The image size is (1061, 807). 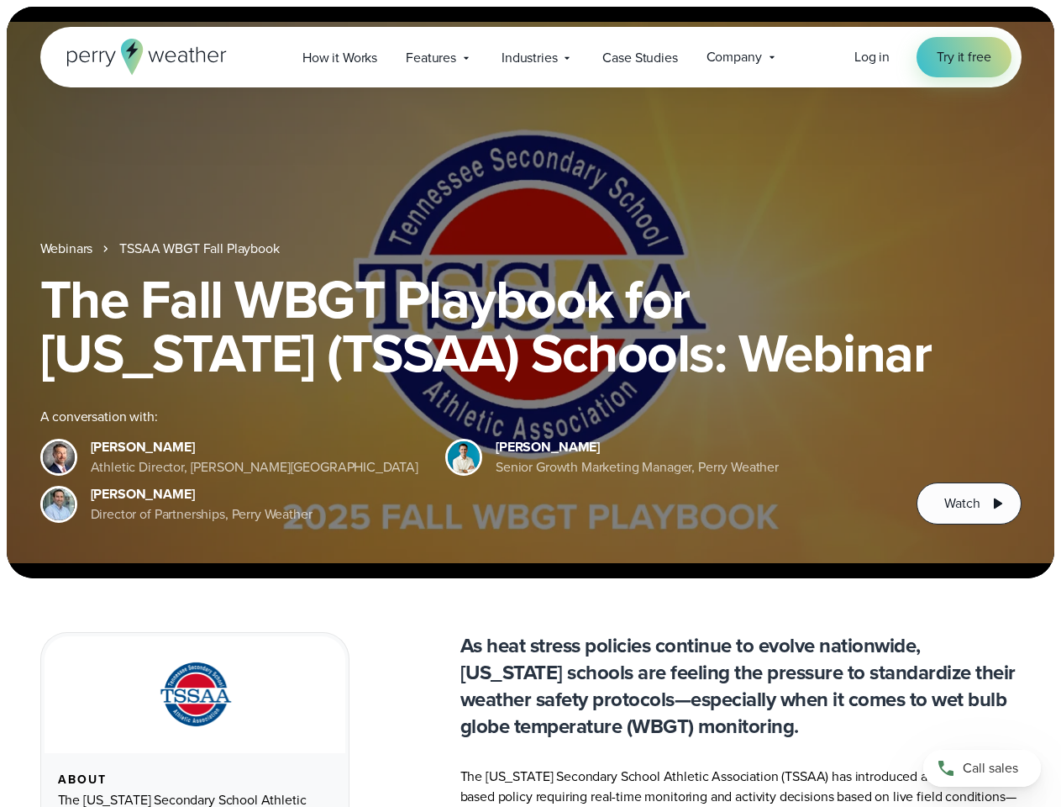 I want to click on a: Call sales, so click(x=982, y=768).